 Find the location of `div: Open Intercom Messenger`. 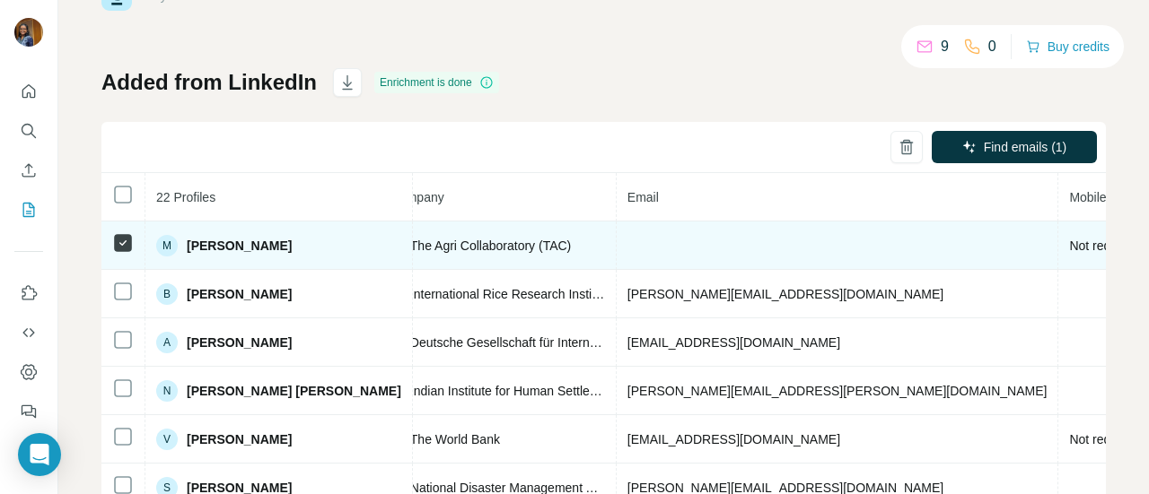

div: Open Intercom Messenger is located at coordinates (39, 455).